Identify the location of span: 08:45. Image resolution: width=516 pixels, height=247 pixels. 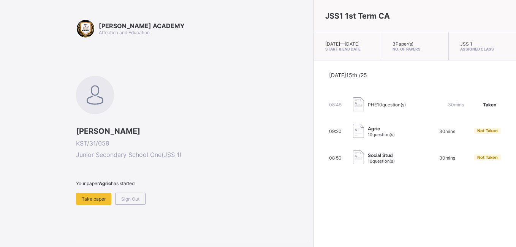
(335, 104).